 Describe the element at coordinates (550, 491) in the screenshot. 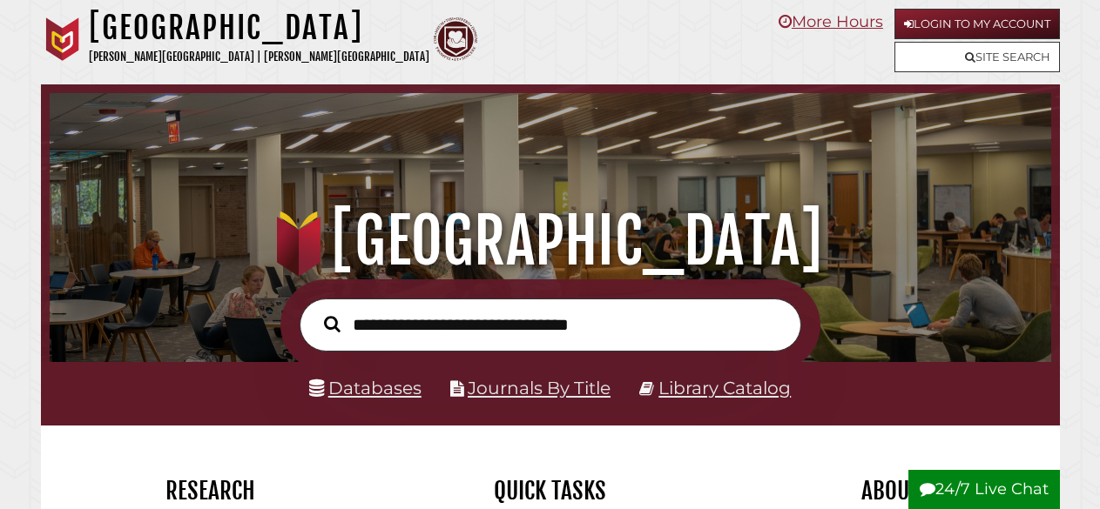

I see `h2: Quick Tasks` at that location.